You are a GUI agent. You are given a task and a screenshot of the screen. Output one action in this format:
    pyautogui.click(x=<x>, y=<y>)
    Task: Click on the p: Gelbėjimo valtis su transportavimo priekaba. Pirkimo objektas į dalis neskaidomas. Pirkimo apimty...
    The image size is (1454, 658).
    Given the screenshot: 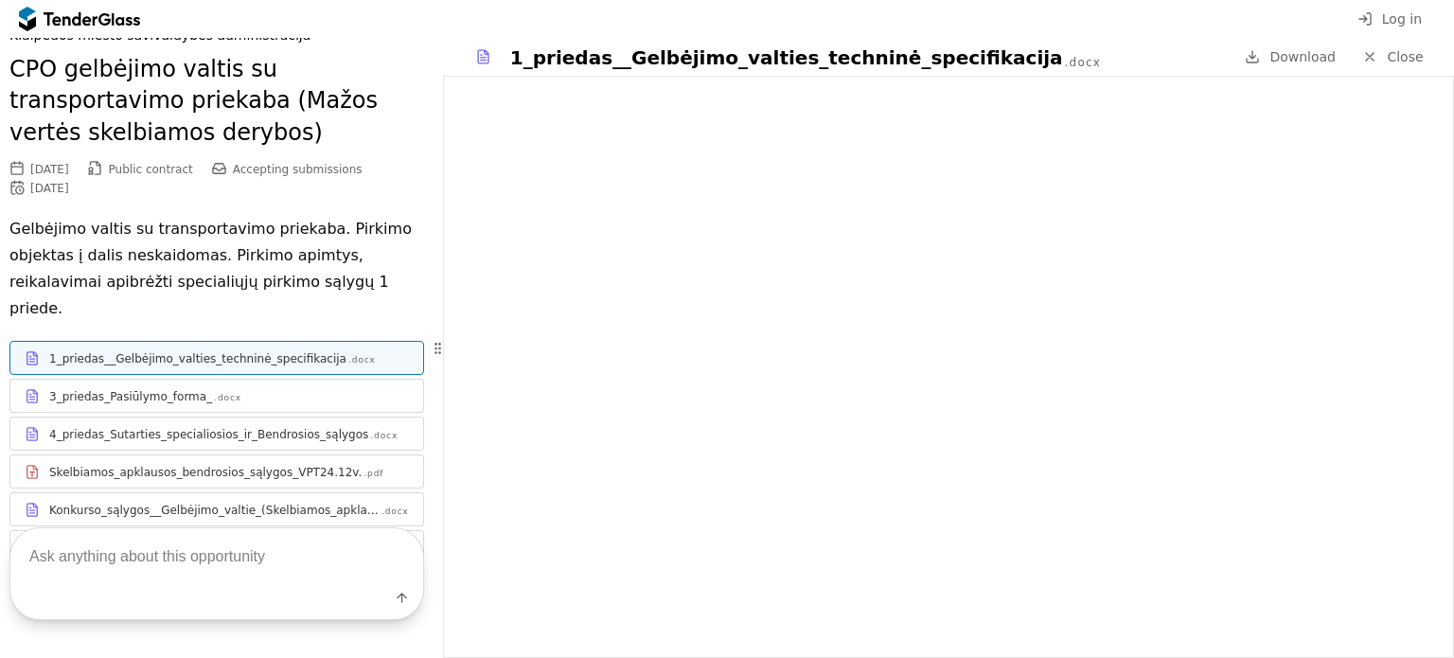 What is the action you would take?
    pyautogui.click(x=217, y=269)
    